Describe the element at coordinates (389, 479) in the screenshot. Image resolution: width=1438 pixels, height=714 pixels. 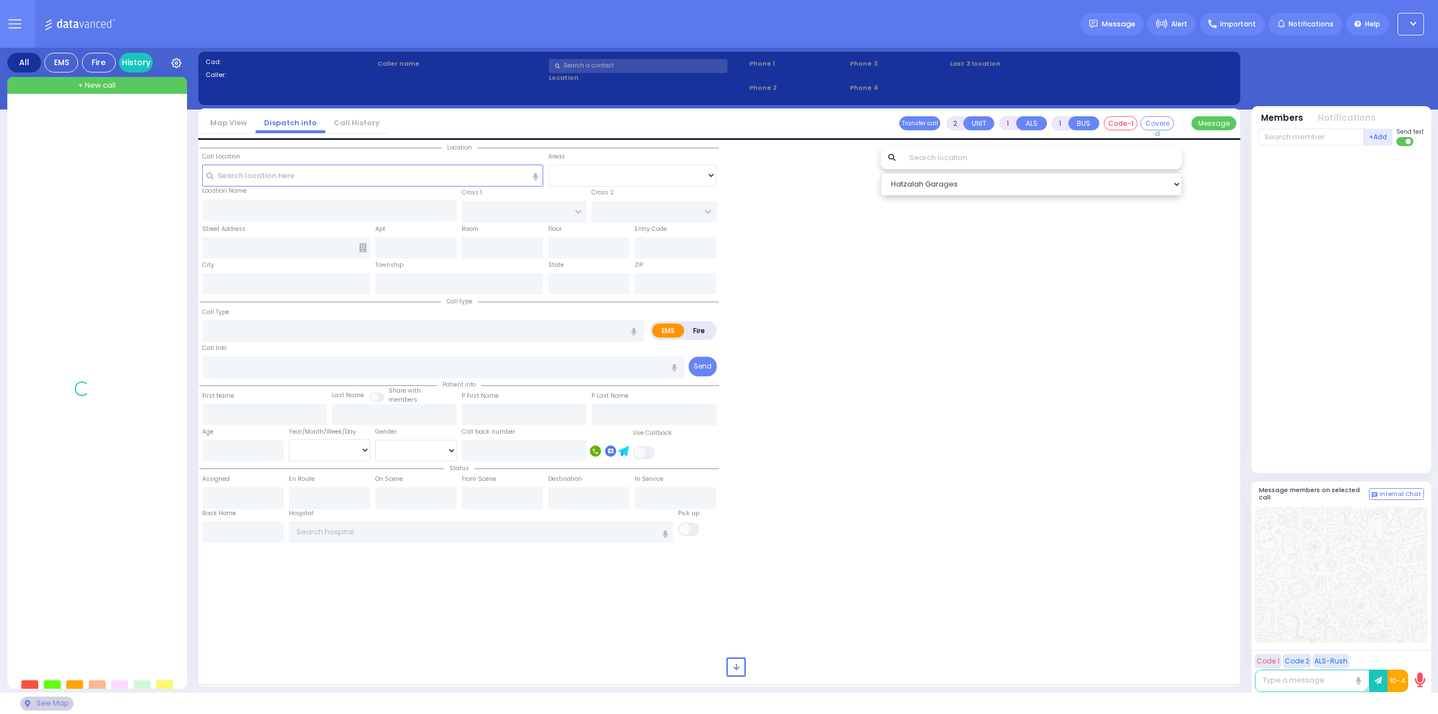
I see `label: On Scene` at that location.